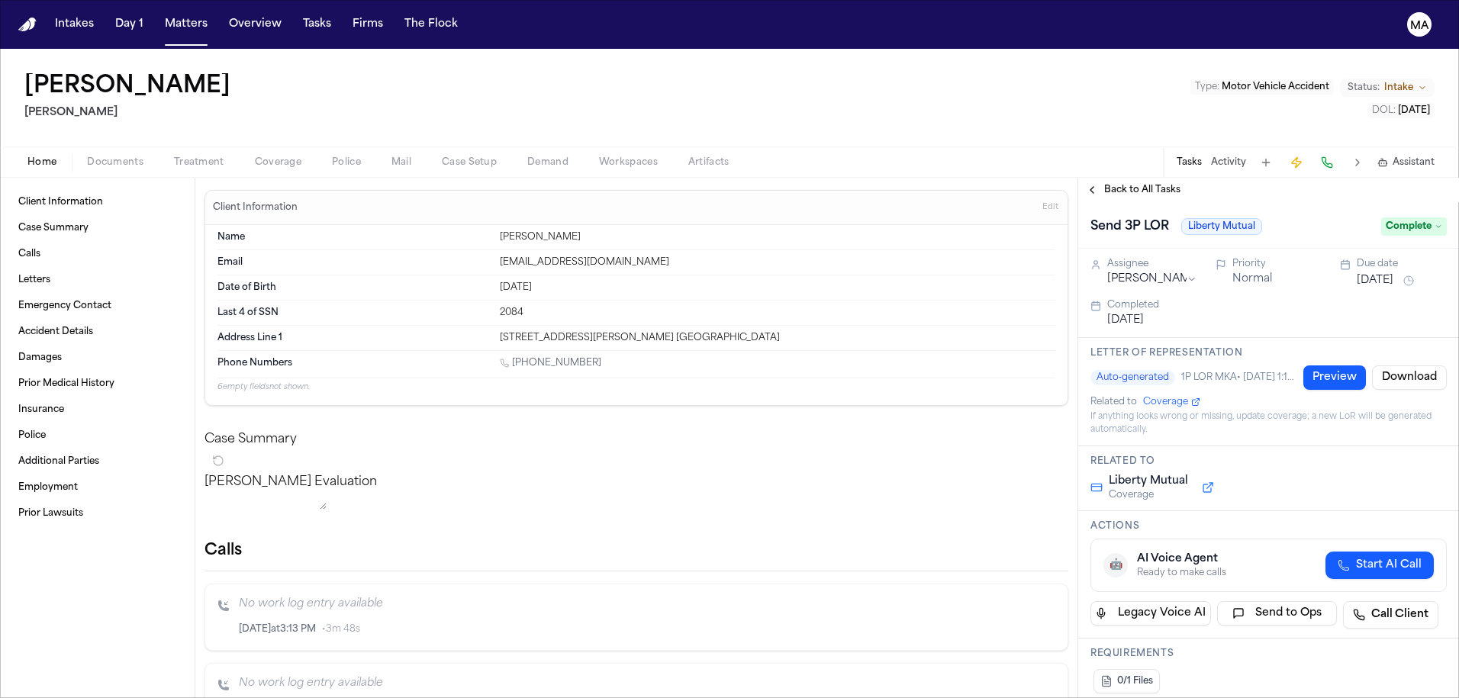 The height and width of the screenshot is (698, 1459). Describe the element at coordinates (1268, 462) in the screenshot. I see `h3: Related to` at that location.